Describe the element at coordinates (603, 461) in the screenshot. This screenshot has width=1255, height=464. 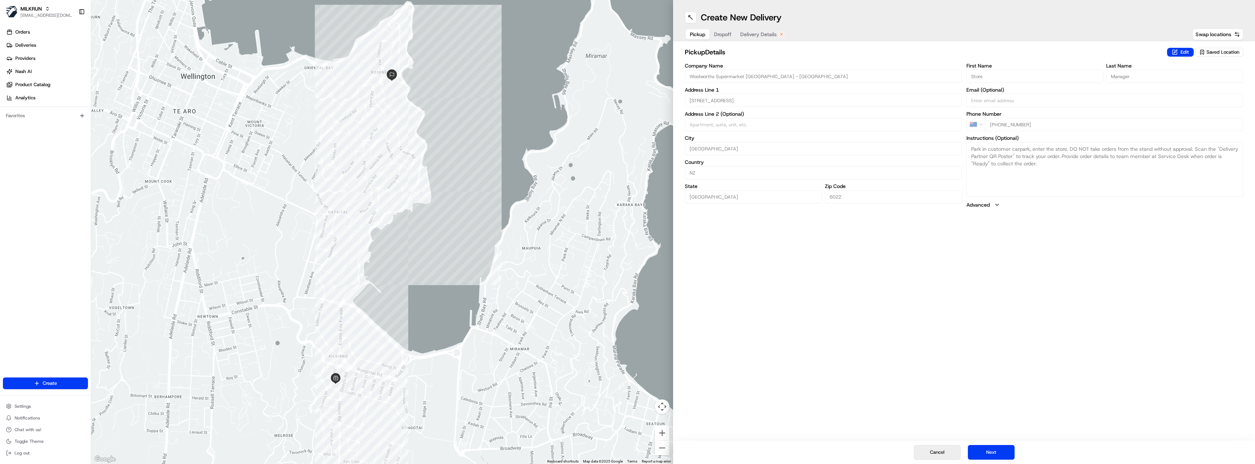
I see `span: Map data ©2025 Google` at that location.